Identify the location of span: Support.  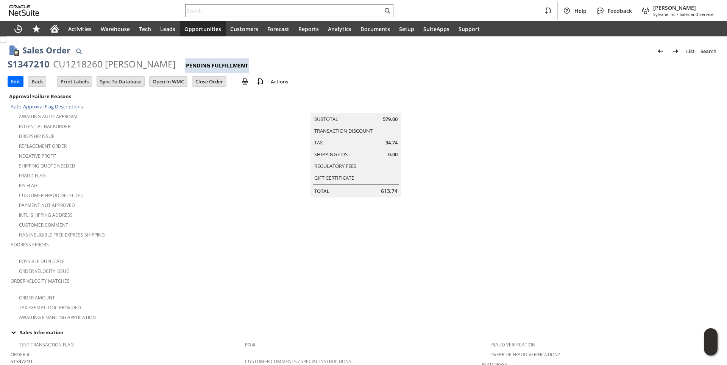
(469, 29).